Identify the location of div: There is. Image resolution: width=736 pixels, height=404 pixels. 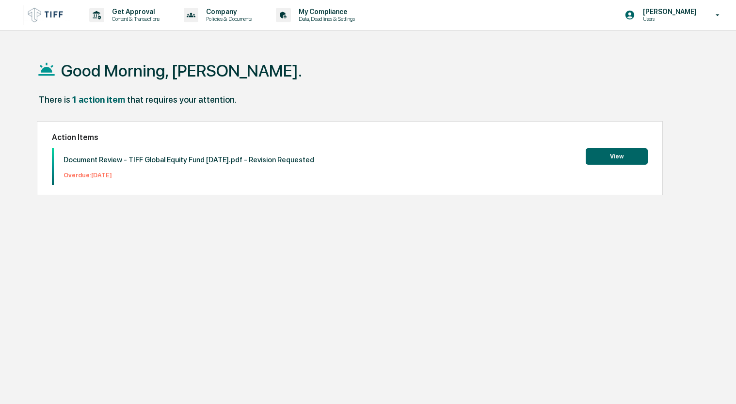
(54, 99).